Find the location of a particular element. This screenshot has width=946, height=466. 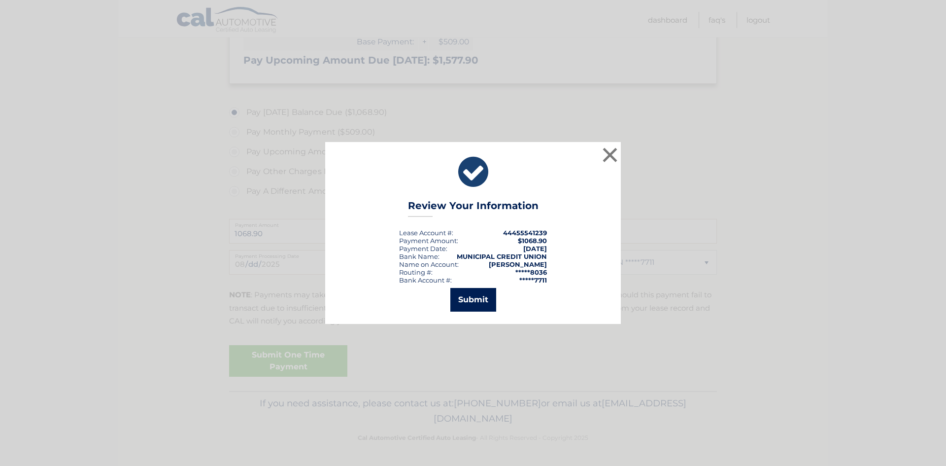

div: Lease Account #: is located at coordinates (426, 233).